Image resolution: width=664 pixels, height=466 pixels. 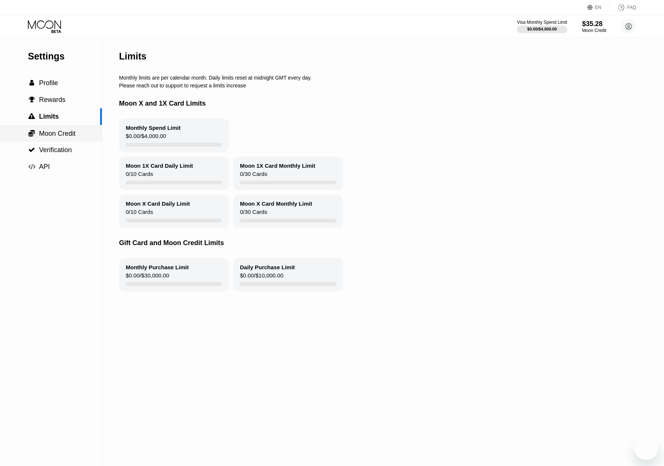 I want to click on div: Moon 1X Card Daily Limit, so click(x=159, y=166).